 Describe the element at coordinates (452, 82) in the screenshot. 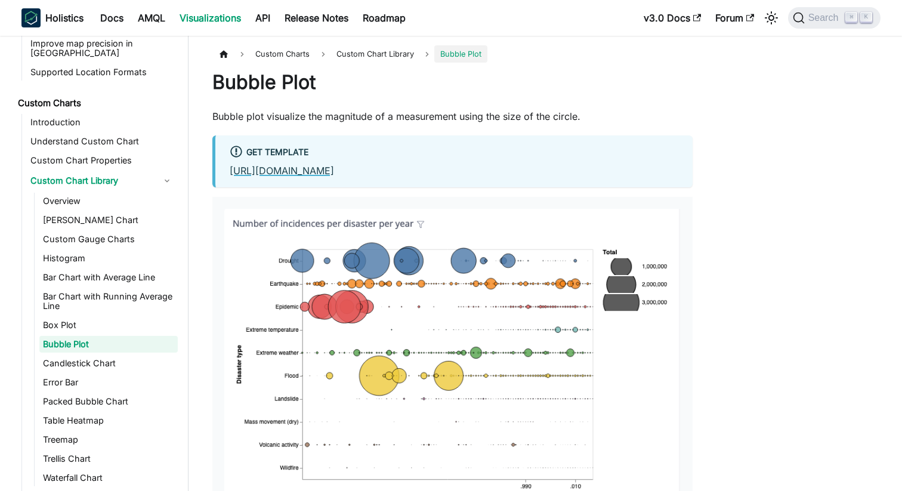

I see `h1: Bubble Plot` at that location.